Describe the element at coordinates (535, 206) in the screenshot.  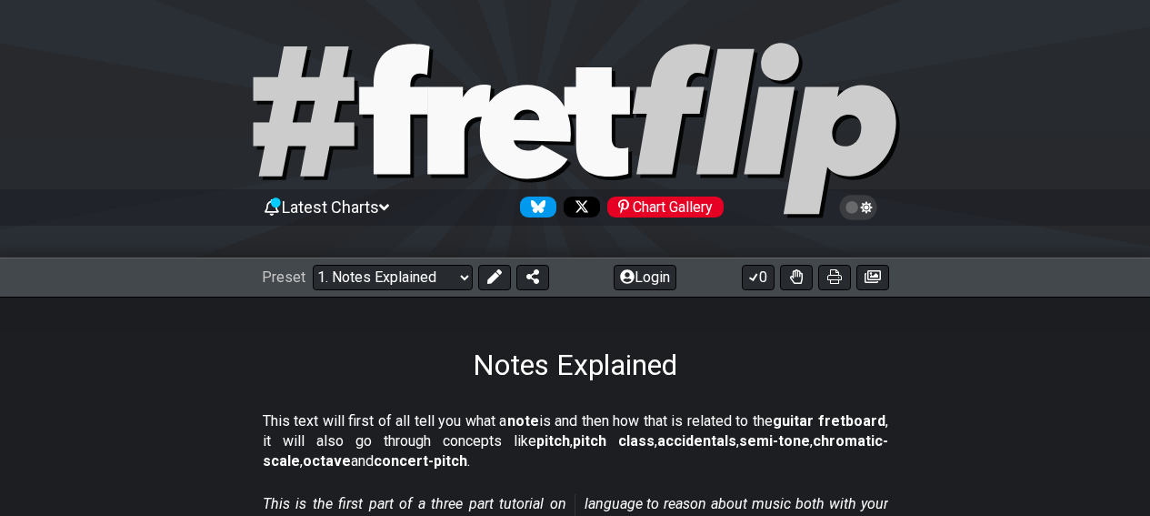
I see `a: Follow #fretflip at Bluesky` at that location.